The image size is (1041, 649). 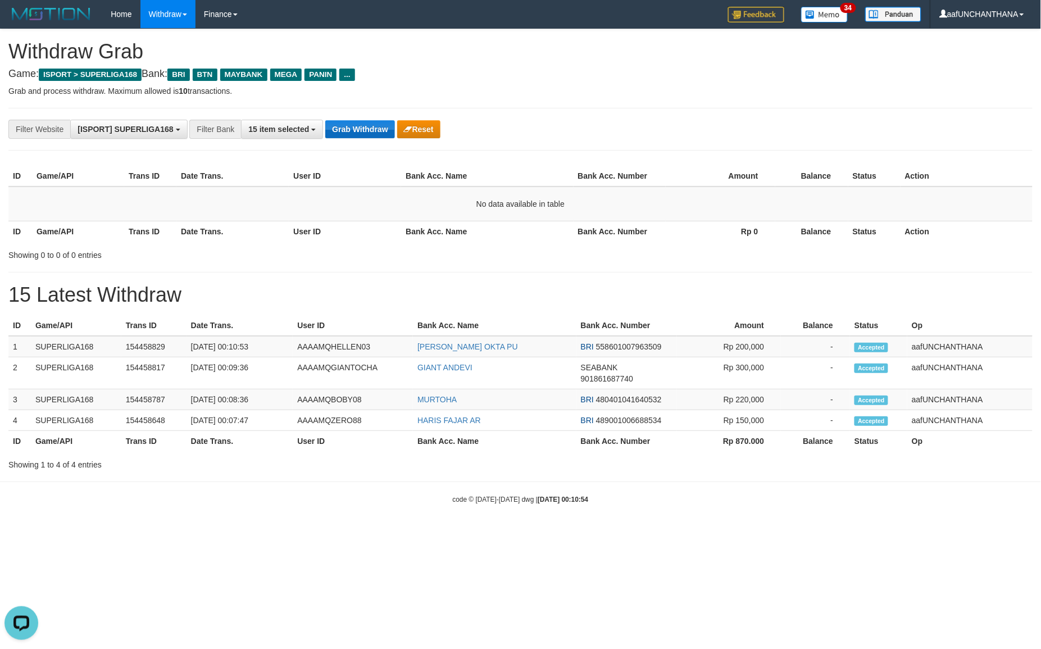 What do you see at coordinates (178, 75) in the screenshot?
I see `span: BRI` at bounding box center [178, 75].